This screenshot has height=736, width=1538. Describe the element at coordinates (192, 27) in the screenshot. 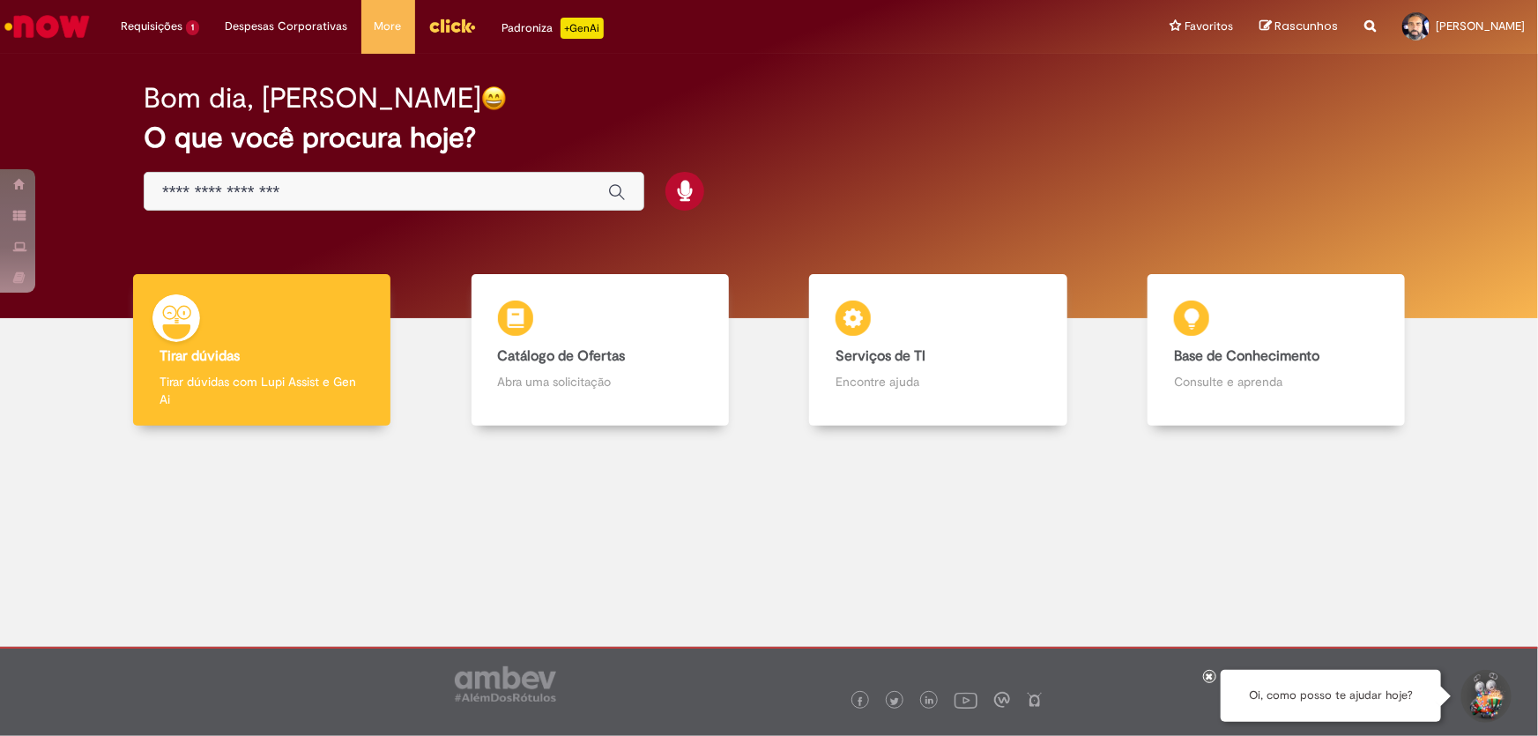

I see `span: 1` at that location.